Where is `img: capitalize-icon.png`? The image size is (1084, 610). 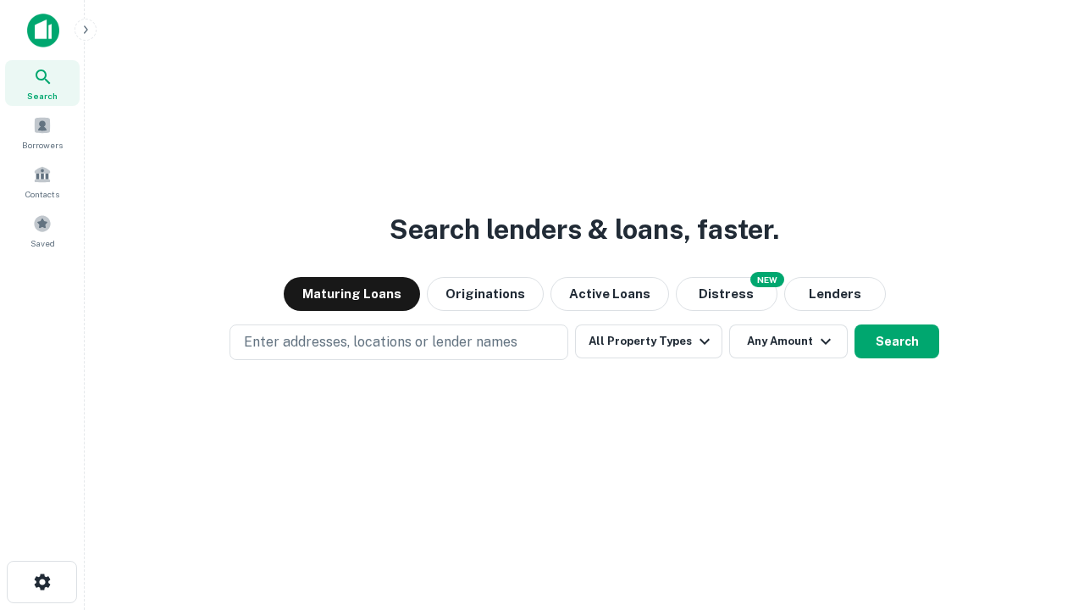 img: capitalize-icon.png is located at coordinates (43, 30).